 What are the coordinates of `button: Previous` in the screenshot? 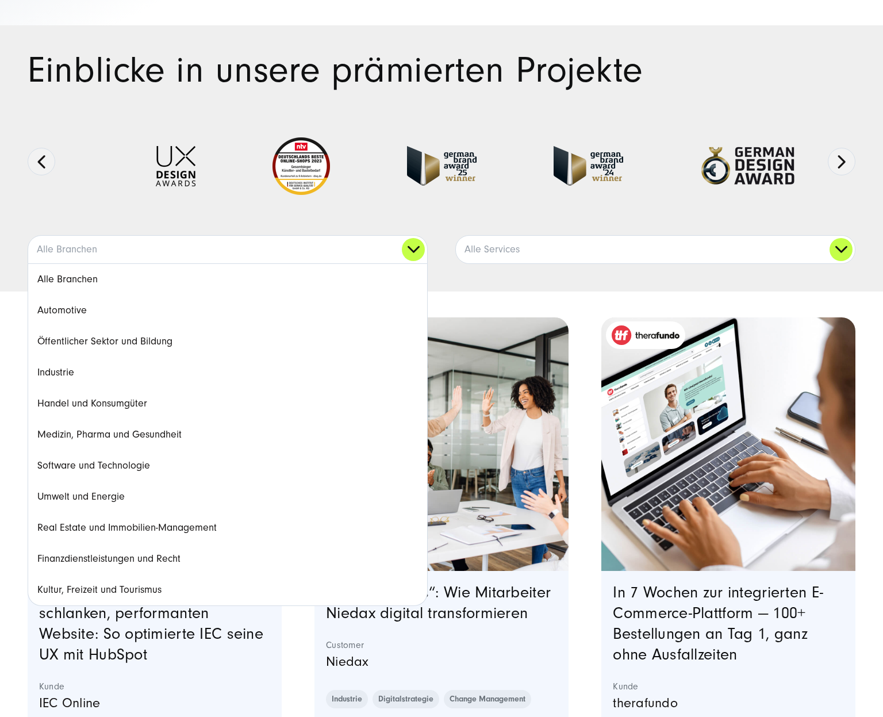 It's located at (41, 162).